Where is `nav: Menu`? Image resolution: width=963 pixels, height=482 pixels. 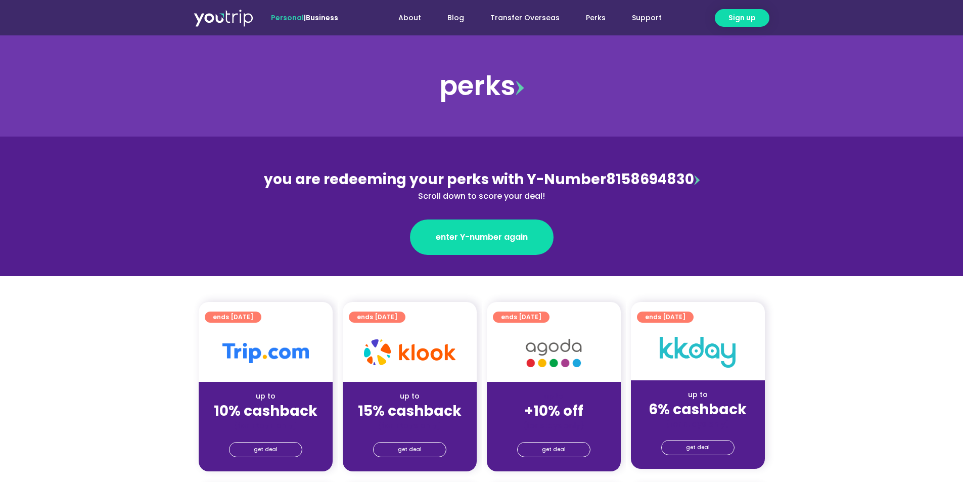 nav: Menu is located at coordinates (520, 18).